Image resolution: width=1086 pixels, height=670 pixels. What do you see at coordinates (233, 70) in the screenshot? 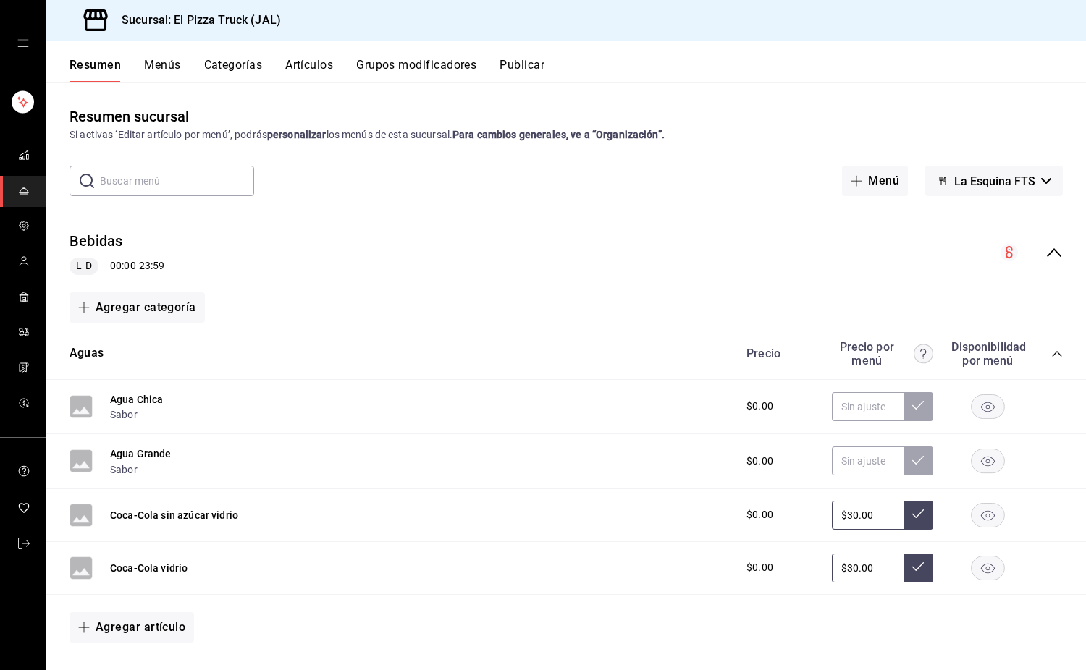
I see `button: Categorías` at bounding box center [233, 70].